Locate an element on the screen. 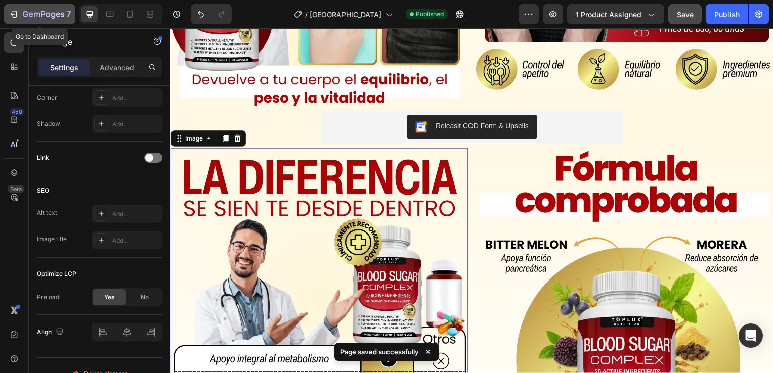 The image size is (773, 373). div: Align is located at coordinates (51, 332).